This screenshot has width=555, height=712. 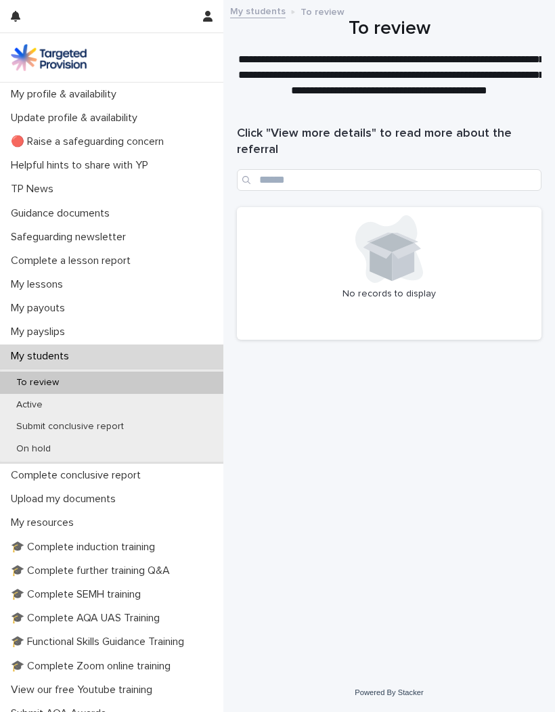 What do you see at coordinates (73, 261) in the screenshot?
I see `p: Complete a lesson report` at bounding box center [73, 261].